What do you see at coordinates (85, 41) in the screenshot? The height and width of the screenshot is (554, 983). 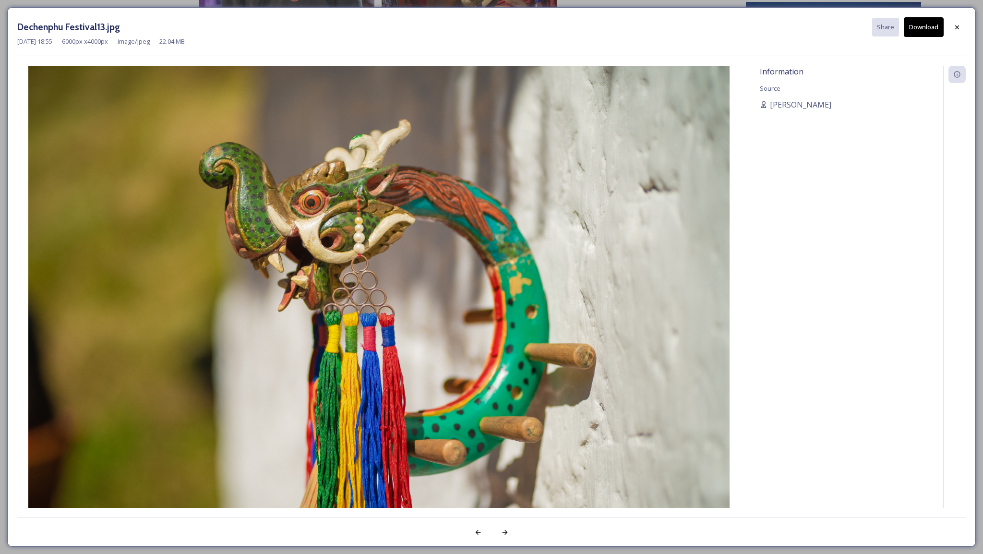 I see `span: 6000 px x 4000 px` at bounding box center [85, 41].